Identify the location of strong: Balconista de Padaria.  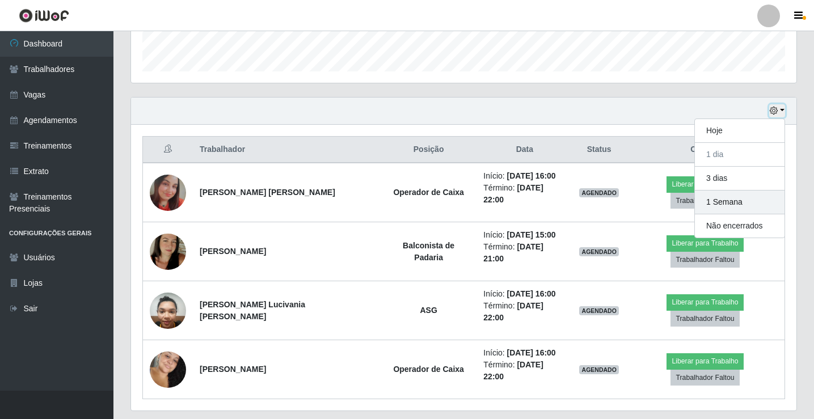
(428, 251).